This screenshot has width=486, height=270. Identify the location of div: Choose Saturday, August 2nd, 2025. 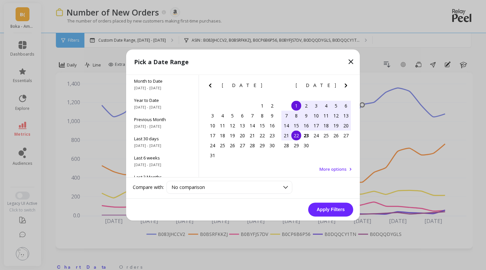
(272, 106).